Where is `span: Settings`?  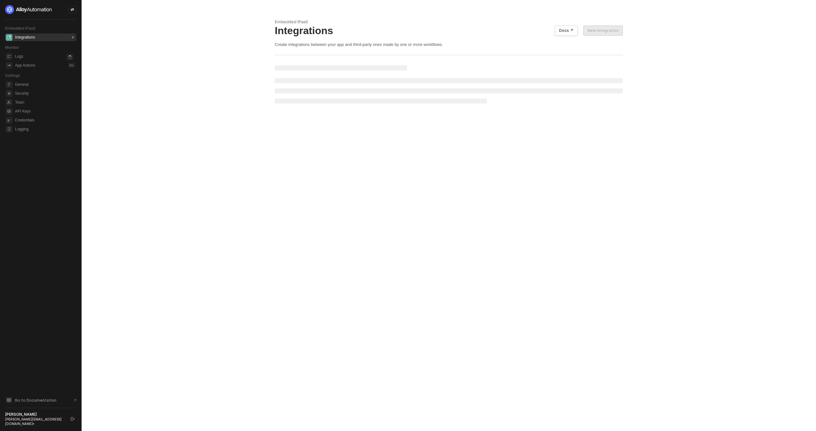 span: Settings is located at coordinates (12, 75).